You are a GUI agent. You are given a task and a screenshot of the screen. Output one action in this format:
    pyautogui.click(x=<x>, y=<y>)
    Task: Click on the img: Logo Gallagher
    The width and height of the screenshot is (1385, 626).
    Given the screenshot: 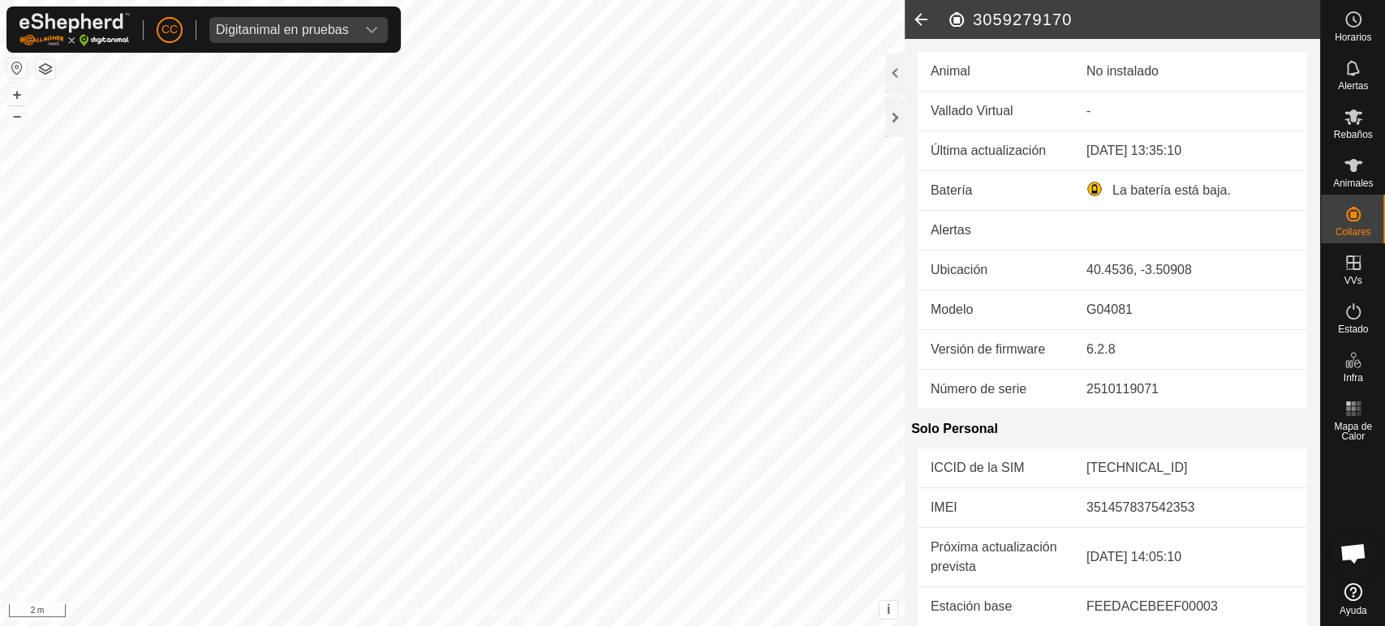 What is the action you would take?
    pyautogui.click(x=75, y=29)
    